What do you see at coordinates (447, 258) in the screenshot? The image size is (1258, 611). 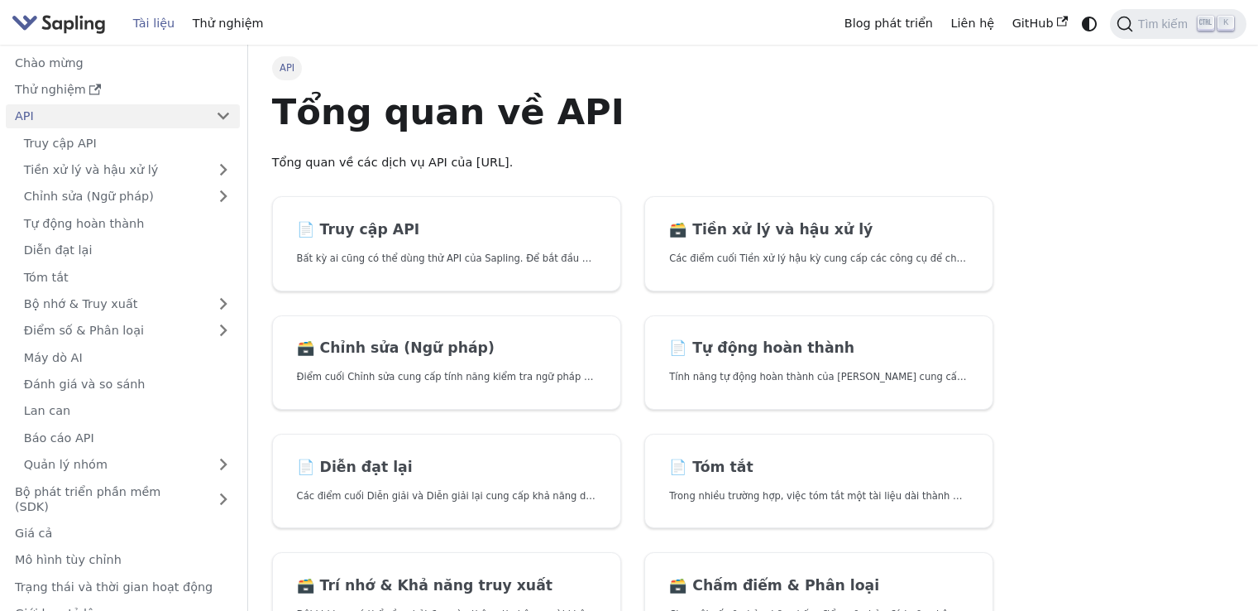 I see `p: Bất kỳ ai cũng có thể dùng thử API của Sapling. Để bắt đầu sử dụng API, chỉ cần:` at bounding box center [447, 258].